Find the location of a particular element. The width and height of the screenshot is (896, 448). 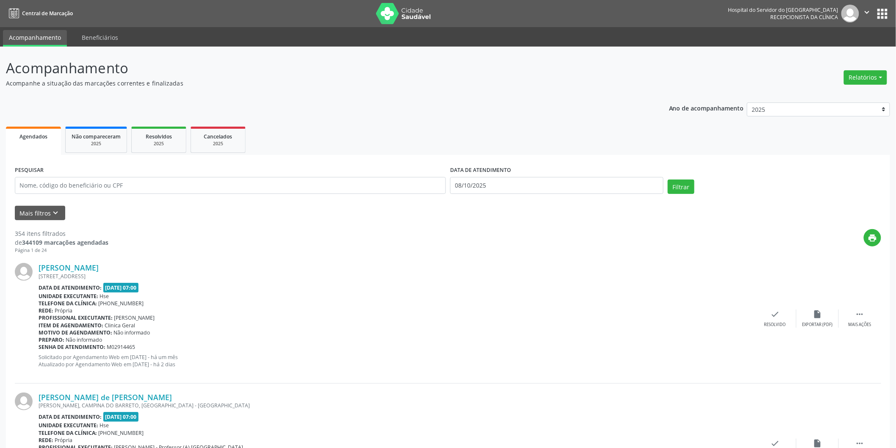

span: M02914465 is located at coordinates (121, 347).